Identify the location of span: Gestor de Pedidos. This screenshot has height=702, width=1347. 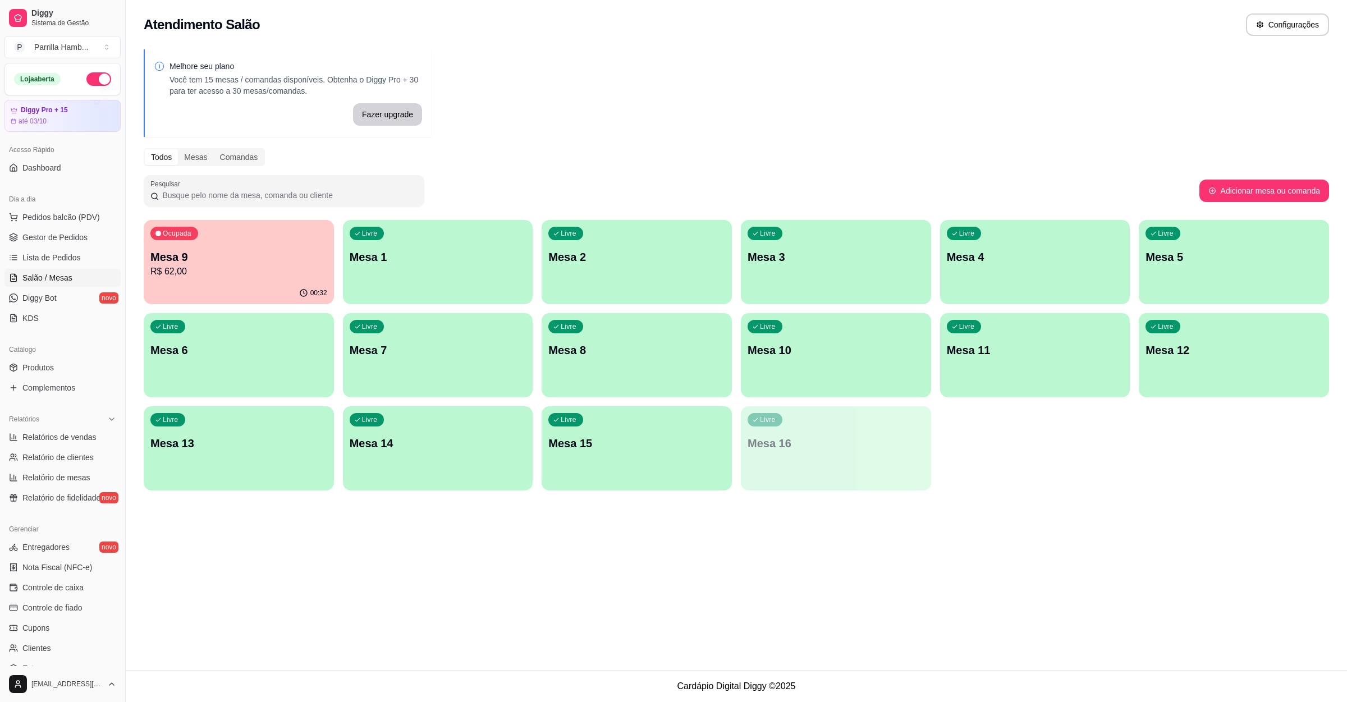
(55, 237).